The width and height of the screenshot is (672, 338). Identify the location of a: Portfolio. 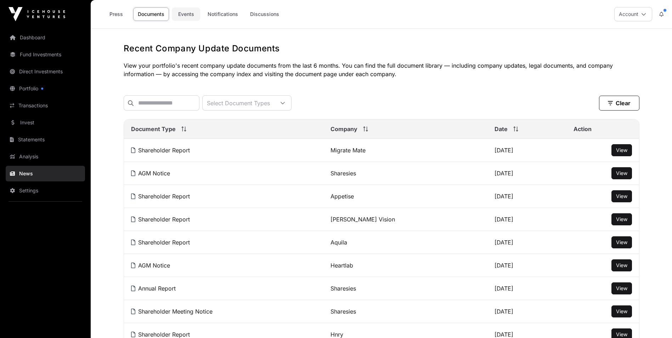
(45, 89).